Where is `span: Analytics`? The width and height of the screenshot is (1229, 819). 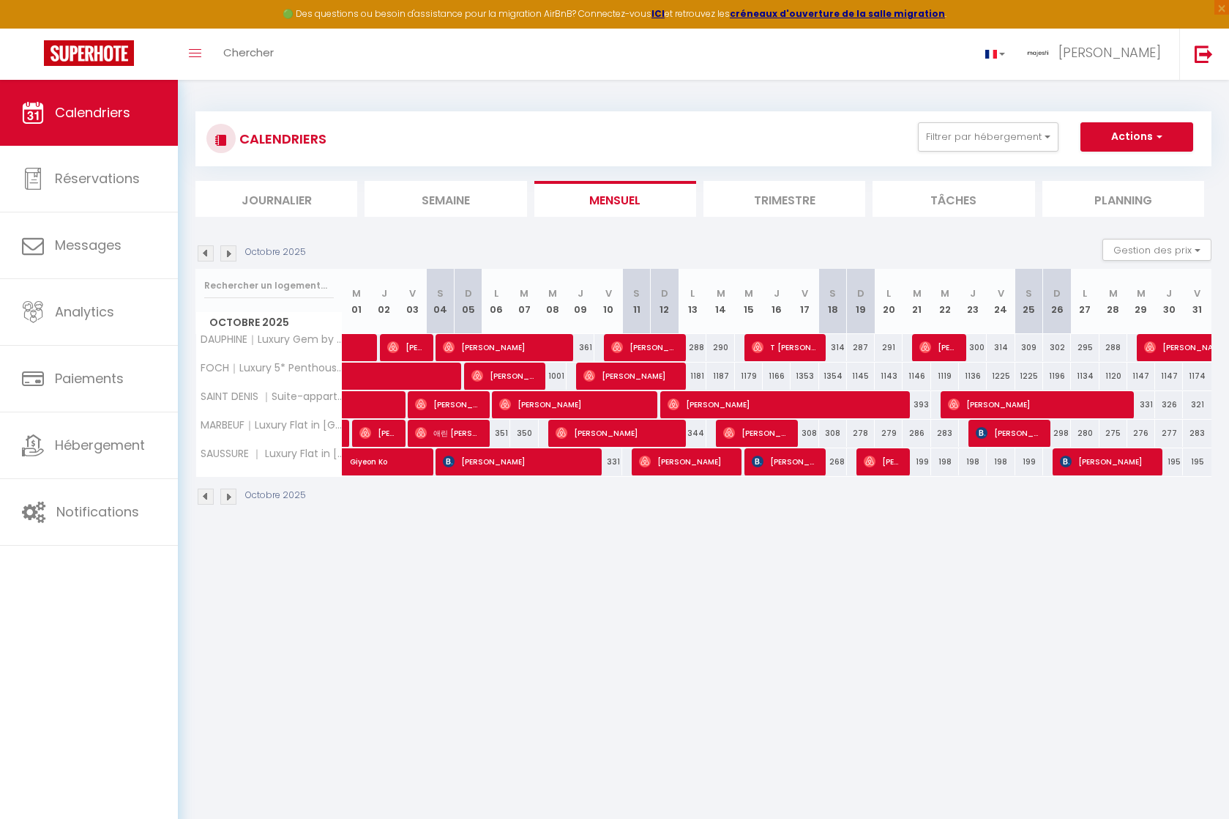 span: Analytics is located at coordinates (84, 311).